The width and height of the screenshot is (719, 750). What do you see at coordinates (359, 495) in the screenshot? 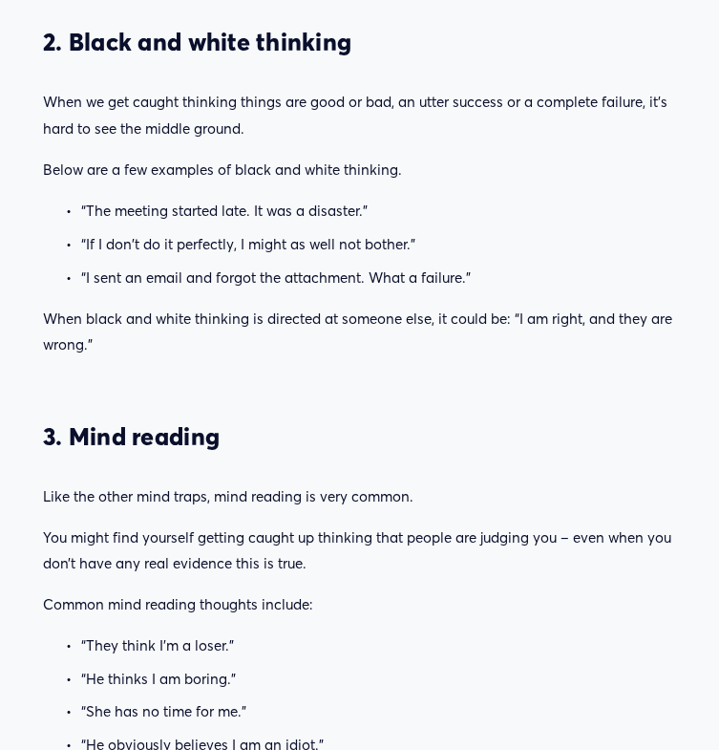
I see `p: Like the other mind traps, mind reading is very common.` at bounding box center [359, 495].